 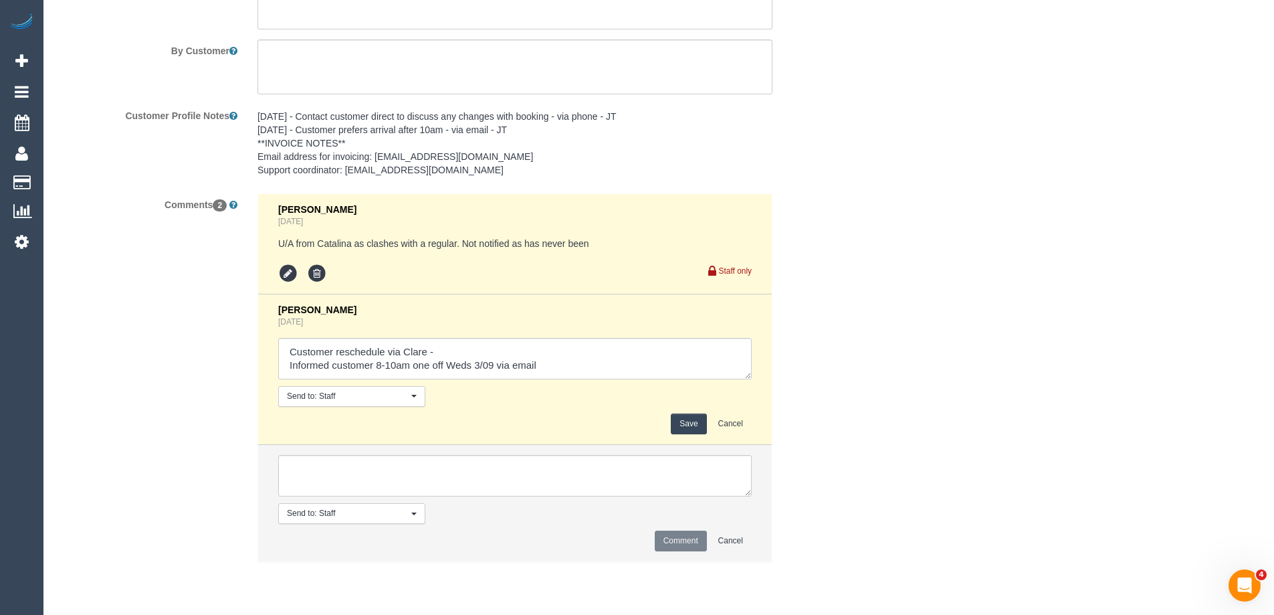 What do you see at coordinates (21, 23) in the screenshot?
I see `a: Automaid Logo` at bounding box center [21, 23].